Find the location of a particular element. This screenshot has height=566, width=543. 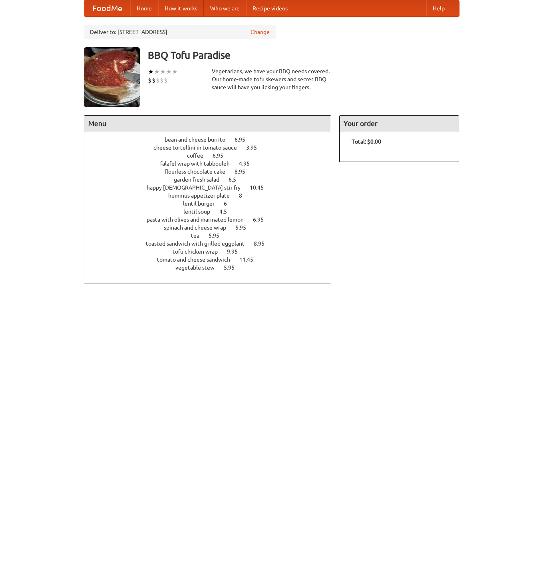

span: spinach and cheese wrap is located at coordinates (199, 227).